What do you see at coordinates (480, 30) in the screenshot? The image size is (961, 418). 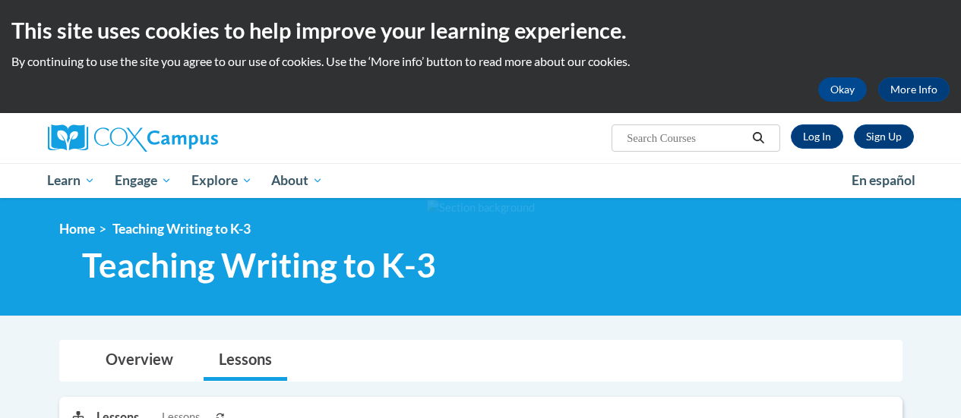 I see `h2: This site uses cookies to help improve your learning experience.` at bounding box center [480, 30].